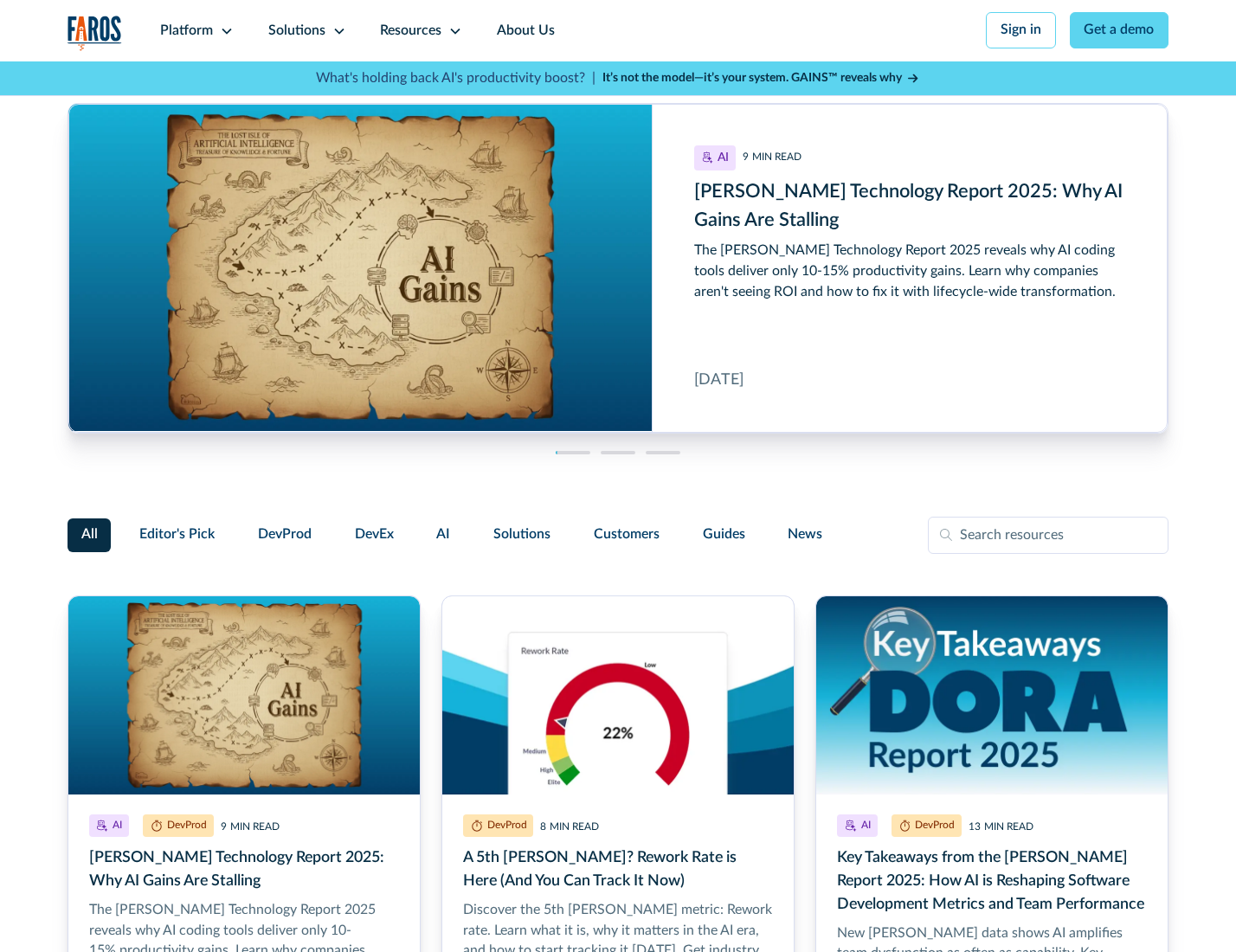  Describe the element at coordinates (1119, 30) in the screenshot. I see `a: Get a demo` at that location.